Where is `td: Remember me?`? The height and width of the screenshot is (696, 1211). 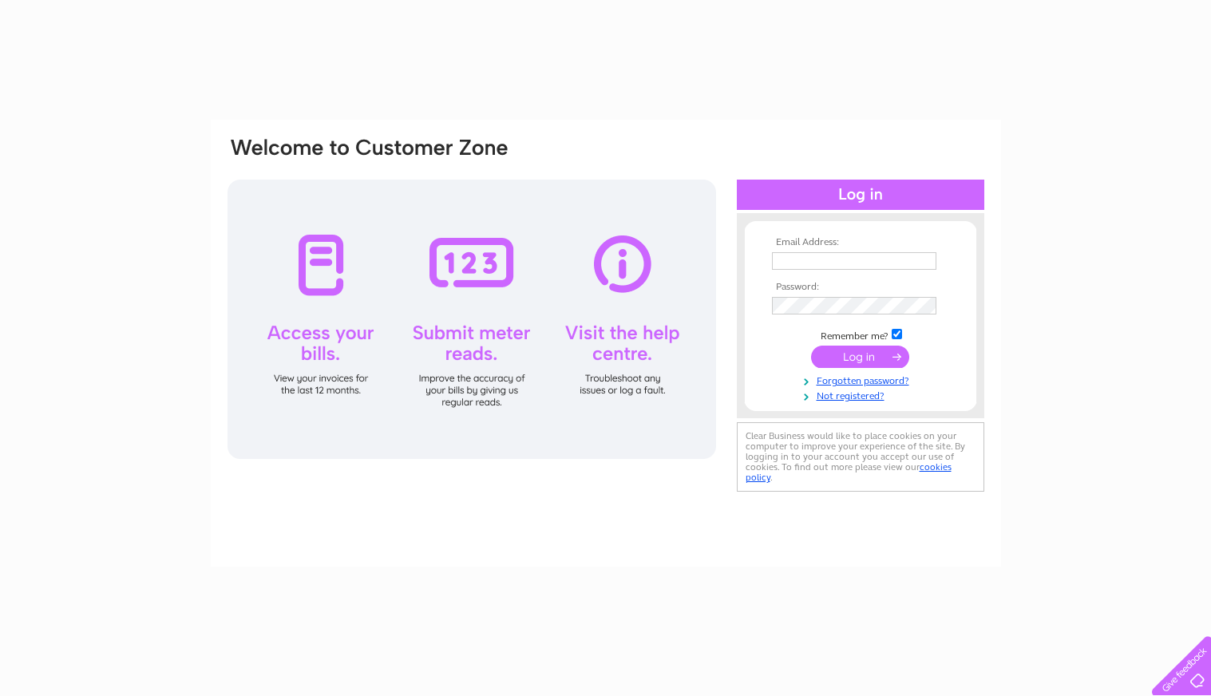
td: Remember me? is located at coordinates (861, 335).